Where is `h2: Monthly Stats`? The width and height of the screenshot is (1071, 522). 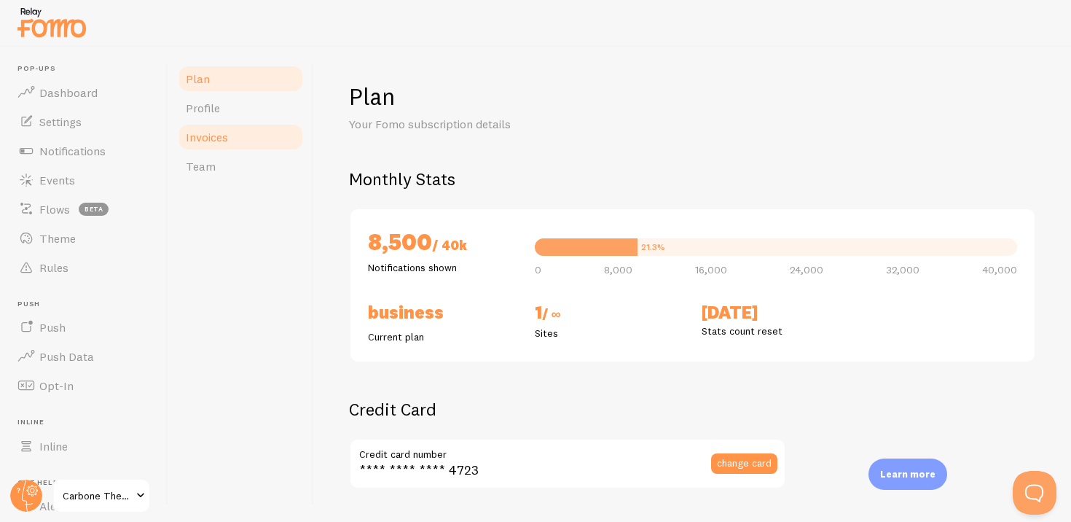 h2: Monthly Stats is located at coordinates (692, 178).